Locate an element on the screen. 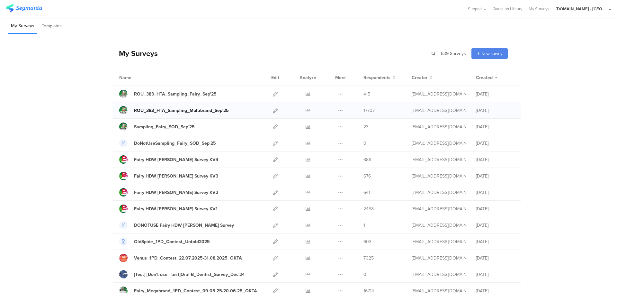  span: 641 is located at coordinates (367, 192).